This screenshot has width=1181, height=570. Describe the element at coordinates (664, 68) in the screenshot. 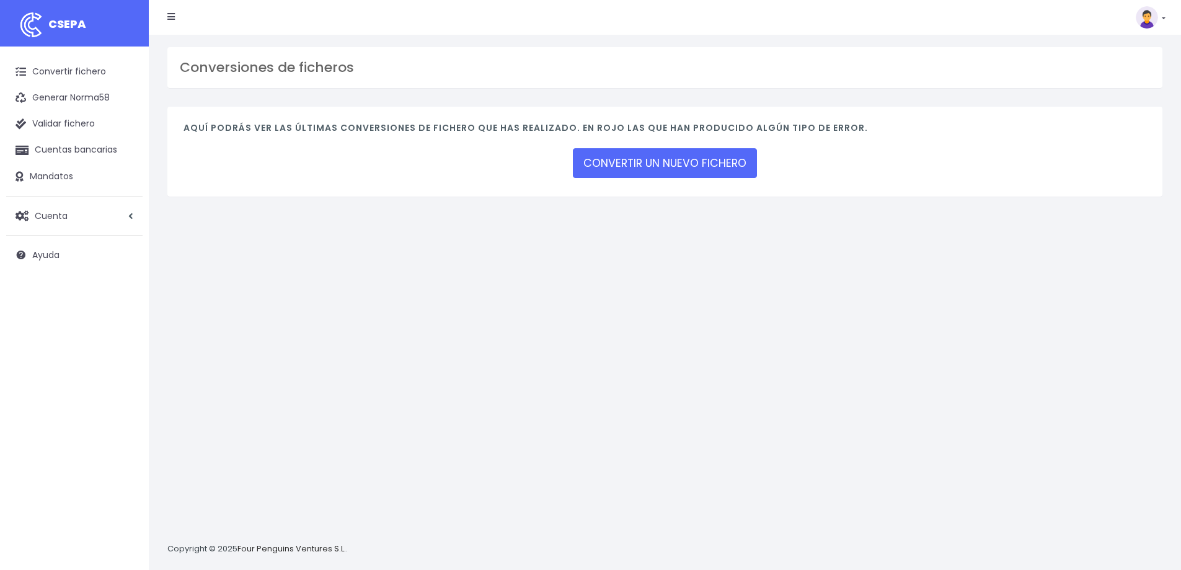

I see `h3: Conversiones de ficheros` at that location.